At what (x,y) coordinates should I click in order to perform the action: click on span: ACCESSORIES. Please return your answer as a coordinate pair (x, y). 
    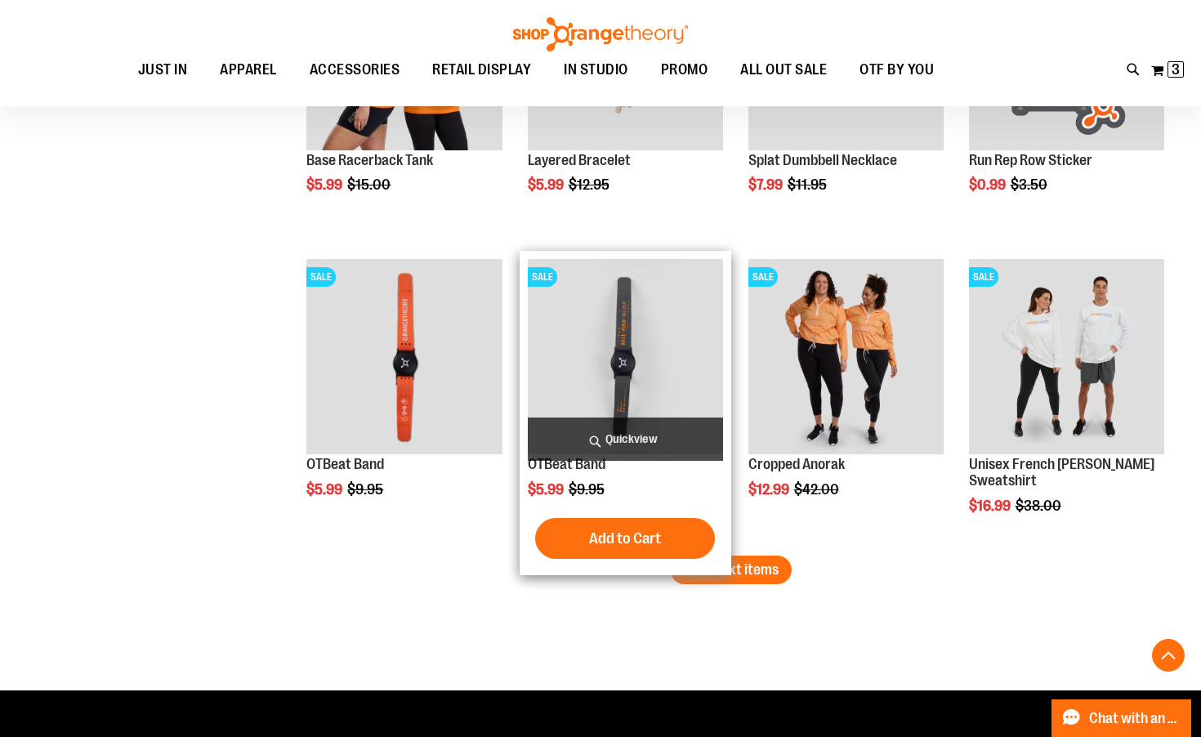
    Looking at the image, I should click on (355, 69).